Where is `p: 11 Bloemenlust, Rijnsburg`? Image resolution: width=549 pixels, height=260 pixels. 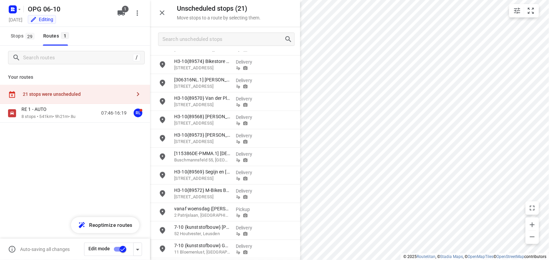
p: 11 Bloemenlust, Rijnsburg is located at coordinates (202, 252).